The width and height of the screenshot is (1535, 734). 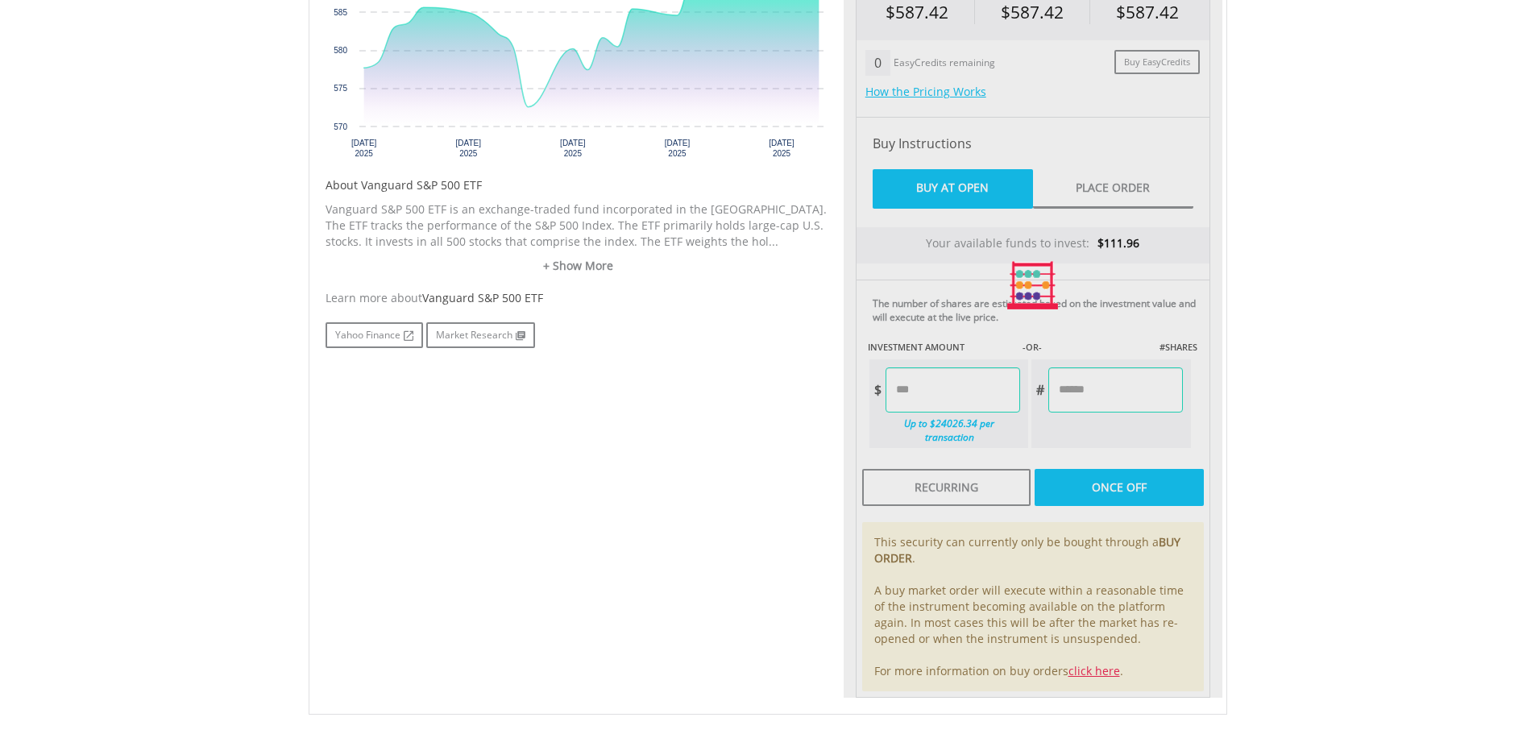 What do you see at coordinates (374, 335) in the screenshot?
I see `a: Yahoo Finance` at bounding box center [374, 335].